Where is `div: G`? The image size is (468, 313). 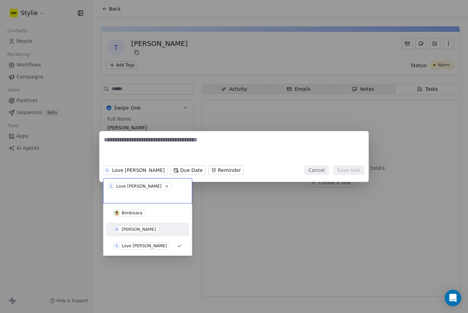 div: G is located at coordinates (117, 230).